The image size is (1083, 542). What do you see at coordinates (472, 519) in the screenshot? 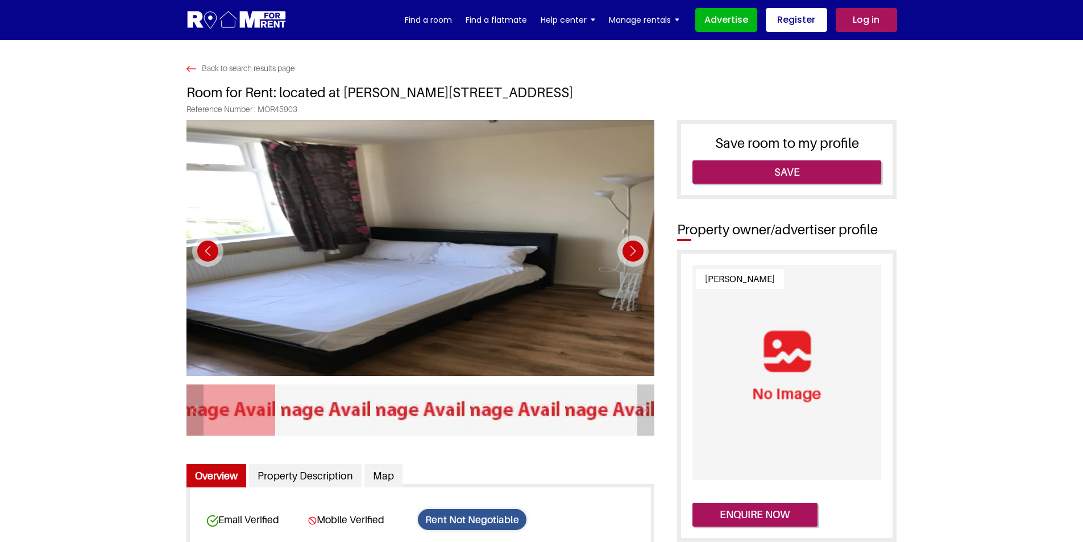
I see `span: Rent Not Negotiable` at bounding box center [472, 519].